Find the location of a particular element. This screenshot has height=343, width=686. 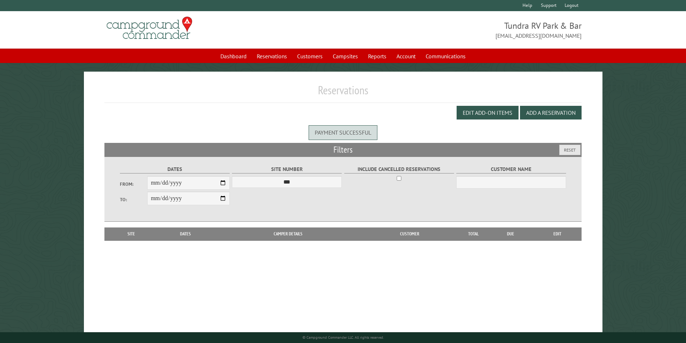

a: Customers is located at coordinates (310, 56).